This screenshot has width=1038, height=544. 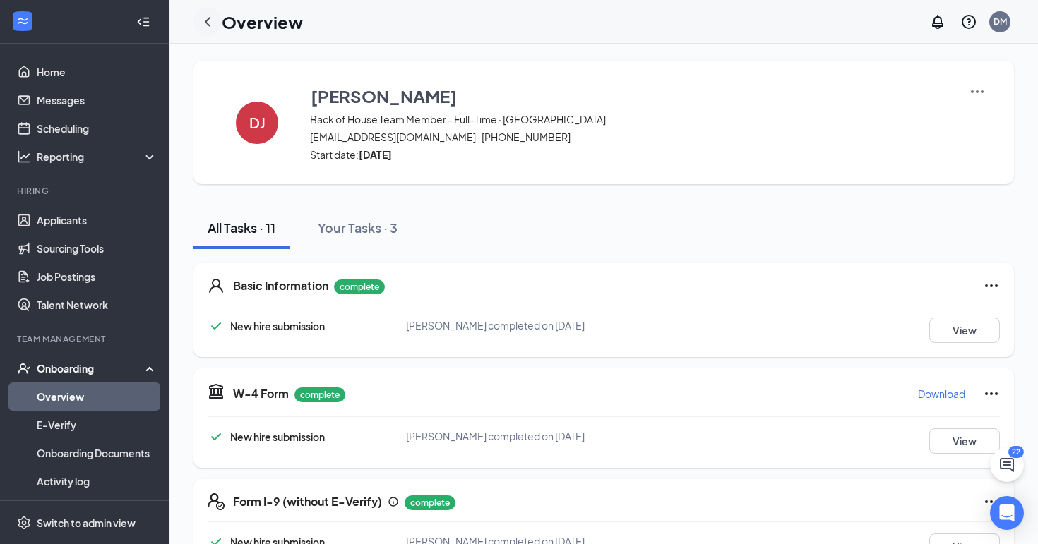 I want to click on div: Onboarding, so click(x=91, y=368).